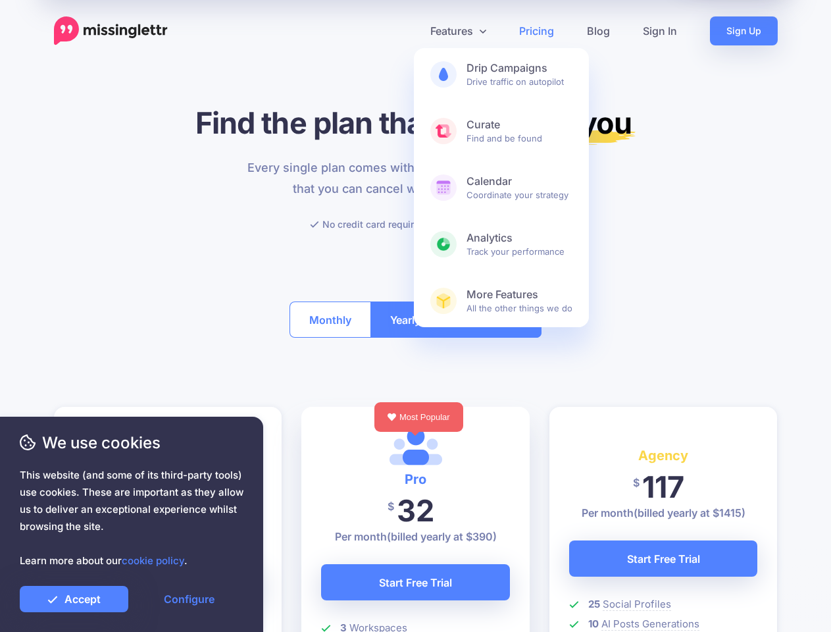  I want to click on a: Blog, so click(598, 31).